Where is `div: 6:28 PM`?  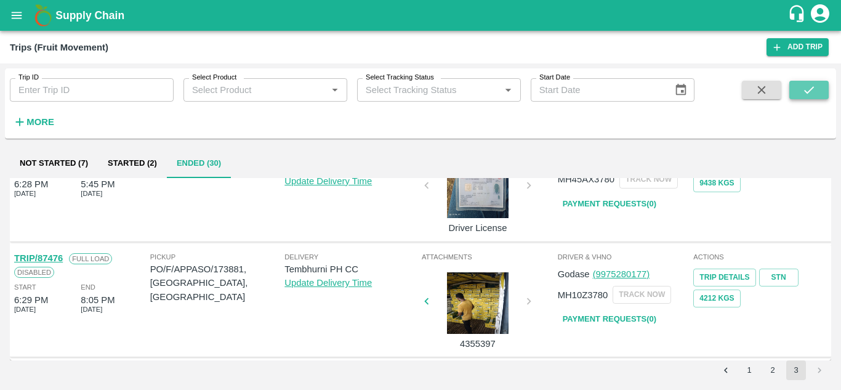
div: 6:28 PM is located at coordinates (31, 184).